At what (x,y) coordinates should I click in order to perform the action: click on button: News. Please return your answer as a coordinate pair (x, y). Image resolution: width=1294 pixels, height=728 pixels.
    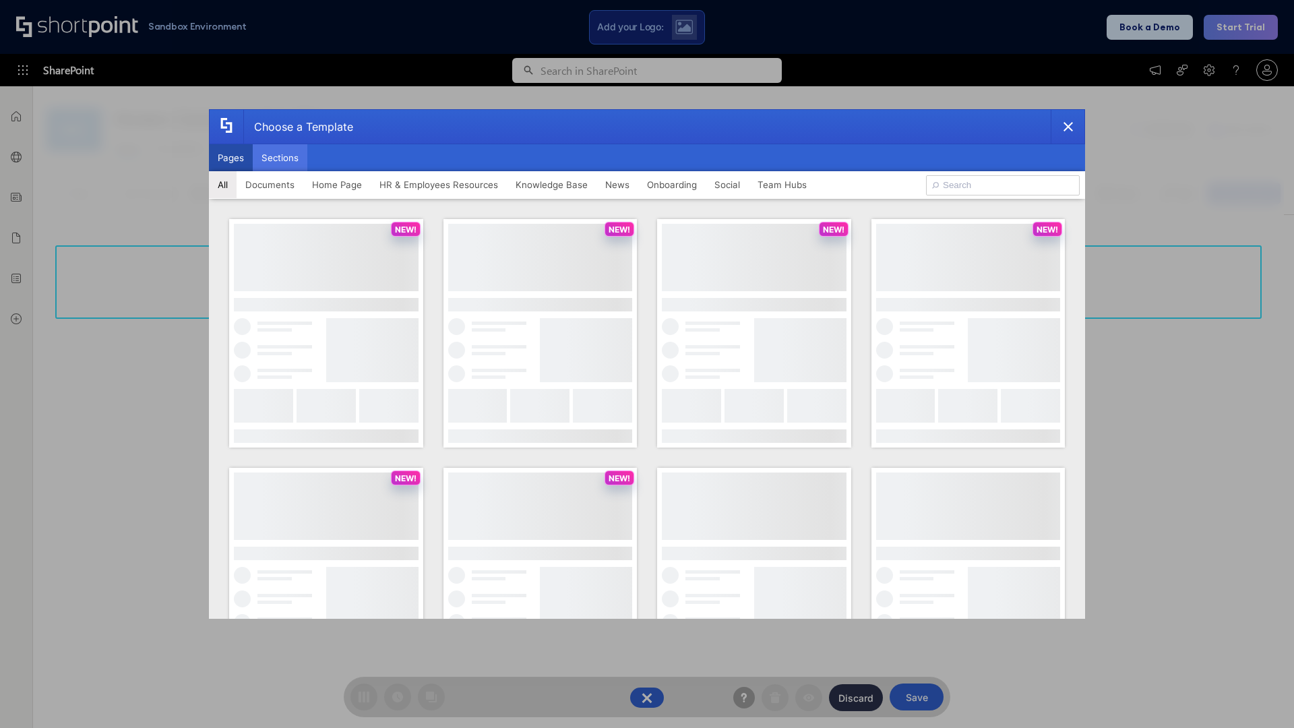
    Looking at the image, I should click on (617, 185).